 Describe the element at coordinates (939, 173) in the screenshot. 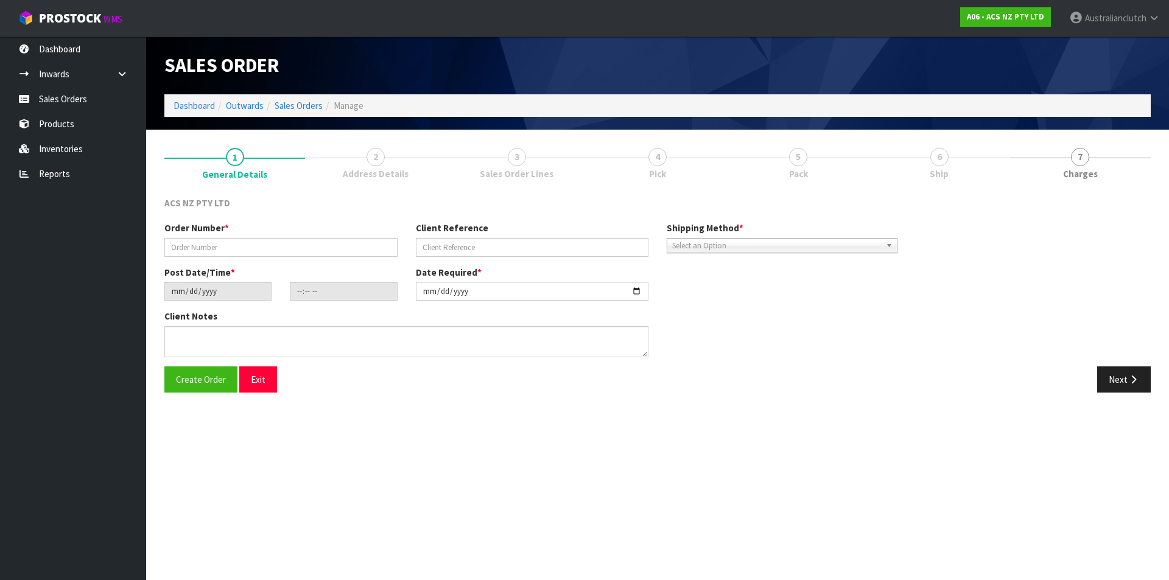

I see `span: Ship` at that location.